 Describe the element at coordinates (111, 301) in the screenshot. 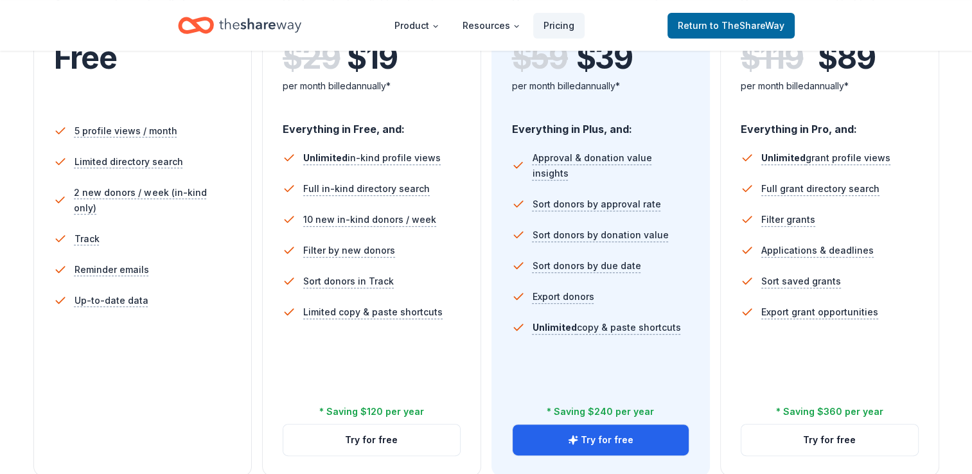

I see `span: Up-to-date data` at that location.